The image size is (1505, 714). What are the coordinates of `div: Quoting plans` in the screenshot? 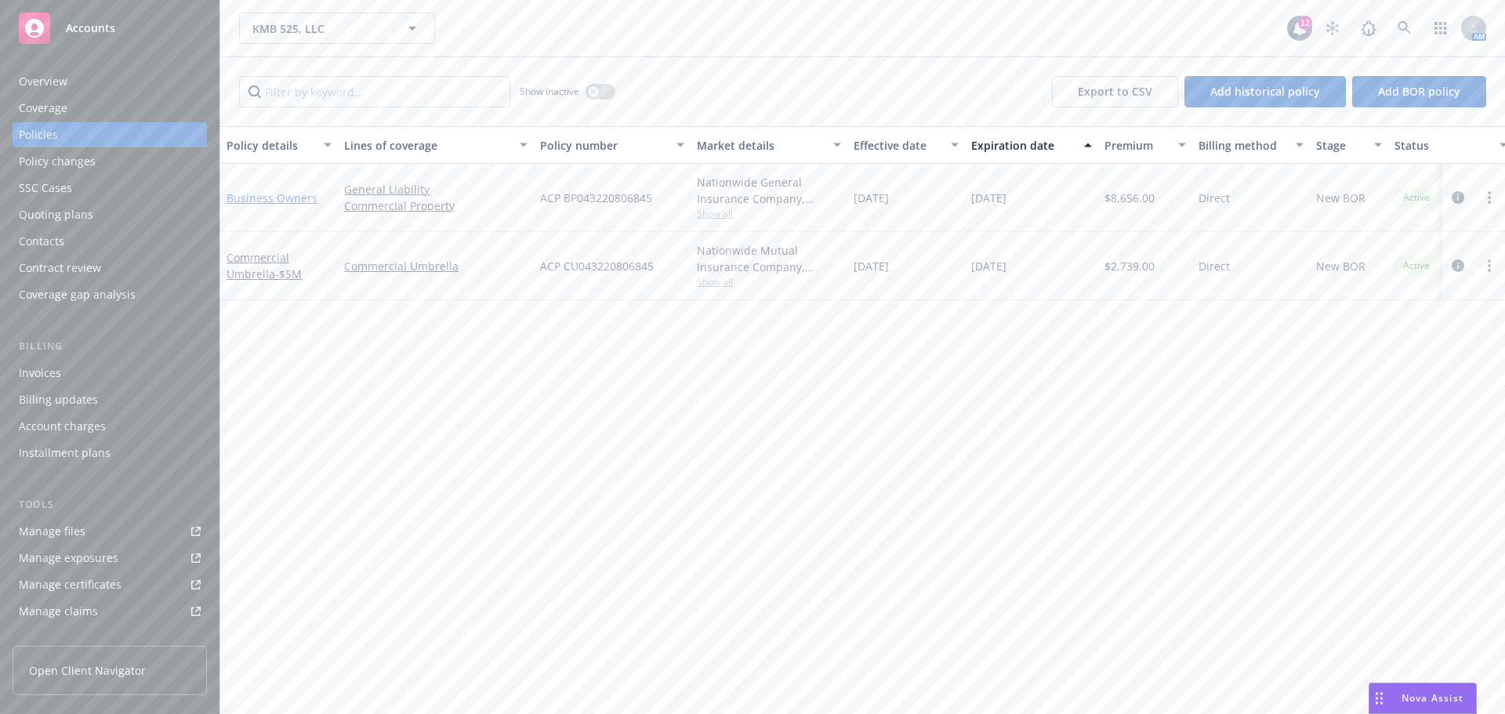 It's located at (56, 215).